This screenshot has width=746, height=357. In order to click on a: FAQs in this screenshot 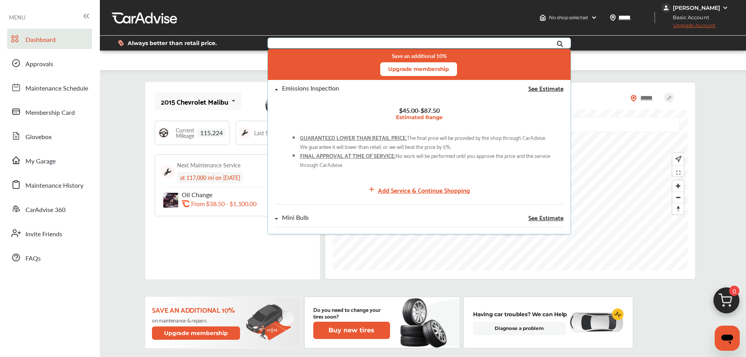, I will do `click(49, 257)`.